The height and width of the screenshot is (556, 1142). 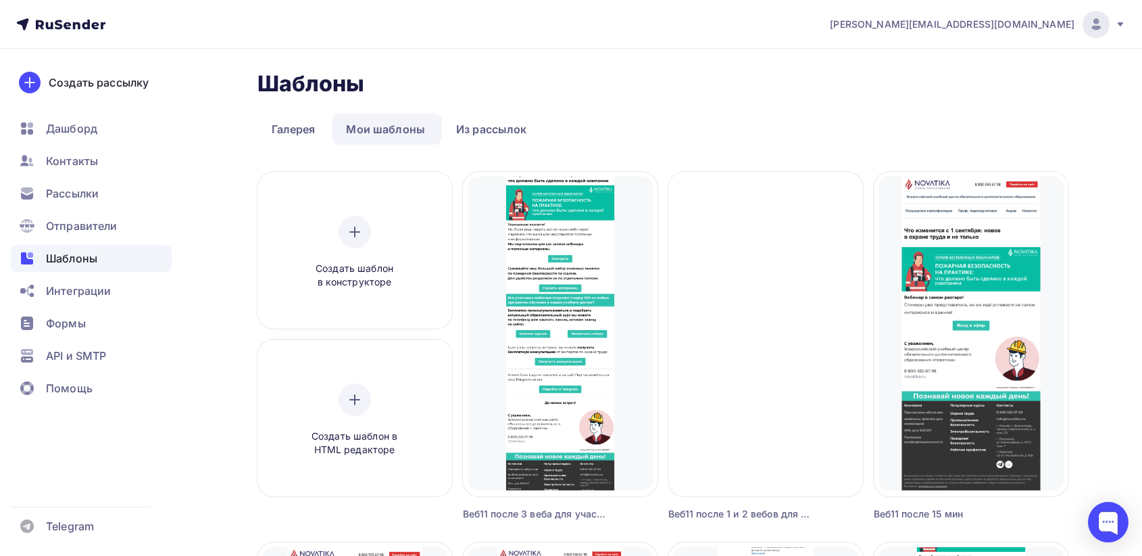 What do you see at coordinates (91, 161) in the screenshot?
I see `a: Контакты` at bounding box center [91, 161].